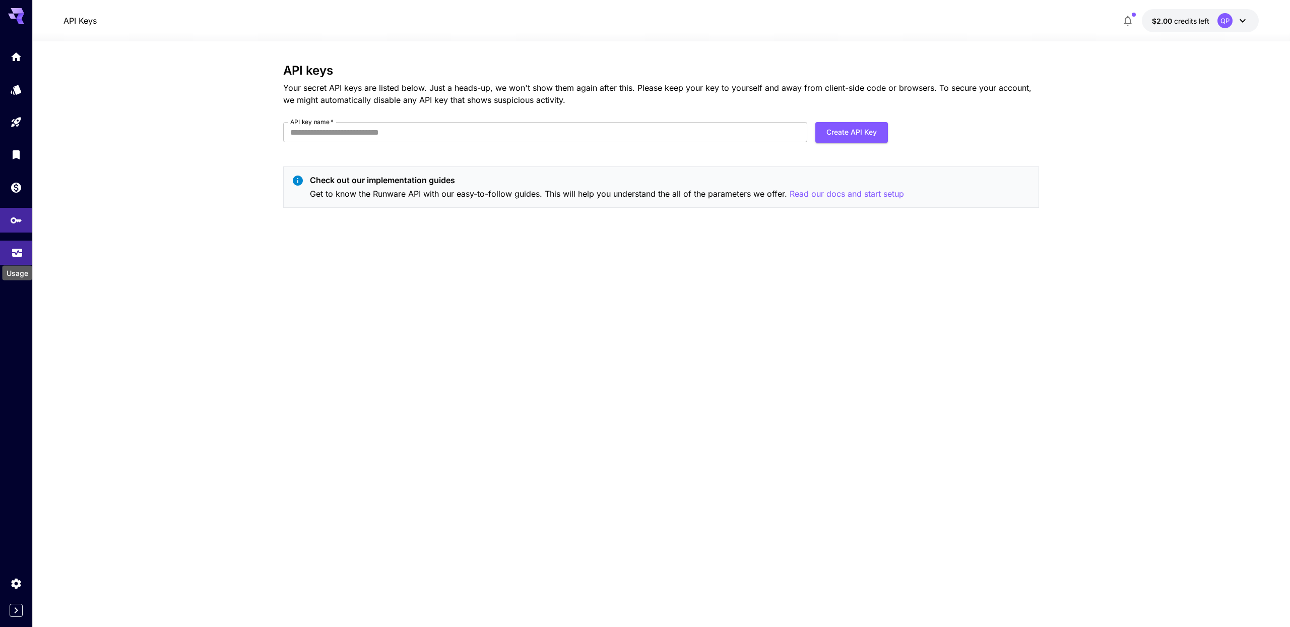 The height and width of the screenshot is (627, 1290). I want to click on div: API Keys, so click(16, 217).